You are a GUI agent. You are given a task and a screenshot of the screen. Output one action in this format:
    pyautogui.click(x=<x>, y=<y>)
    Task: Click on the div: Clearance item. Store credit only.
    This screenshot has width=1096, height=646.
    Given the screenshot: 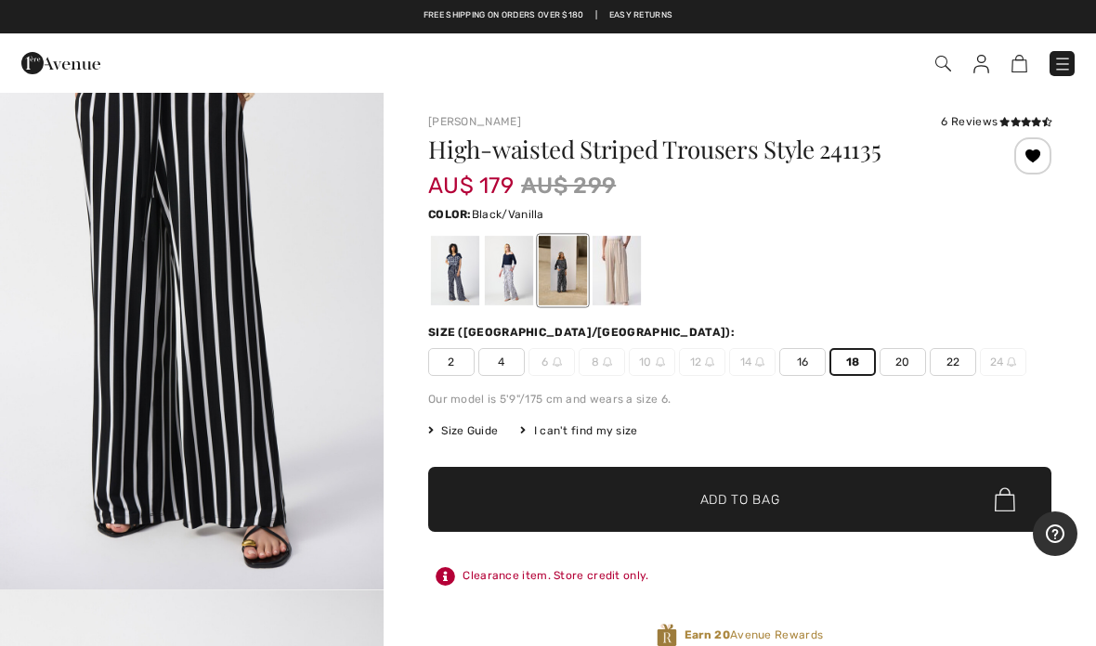 What is the action you would take?
    pyautogui.click(x=739, y=577)
    